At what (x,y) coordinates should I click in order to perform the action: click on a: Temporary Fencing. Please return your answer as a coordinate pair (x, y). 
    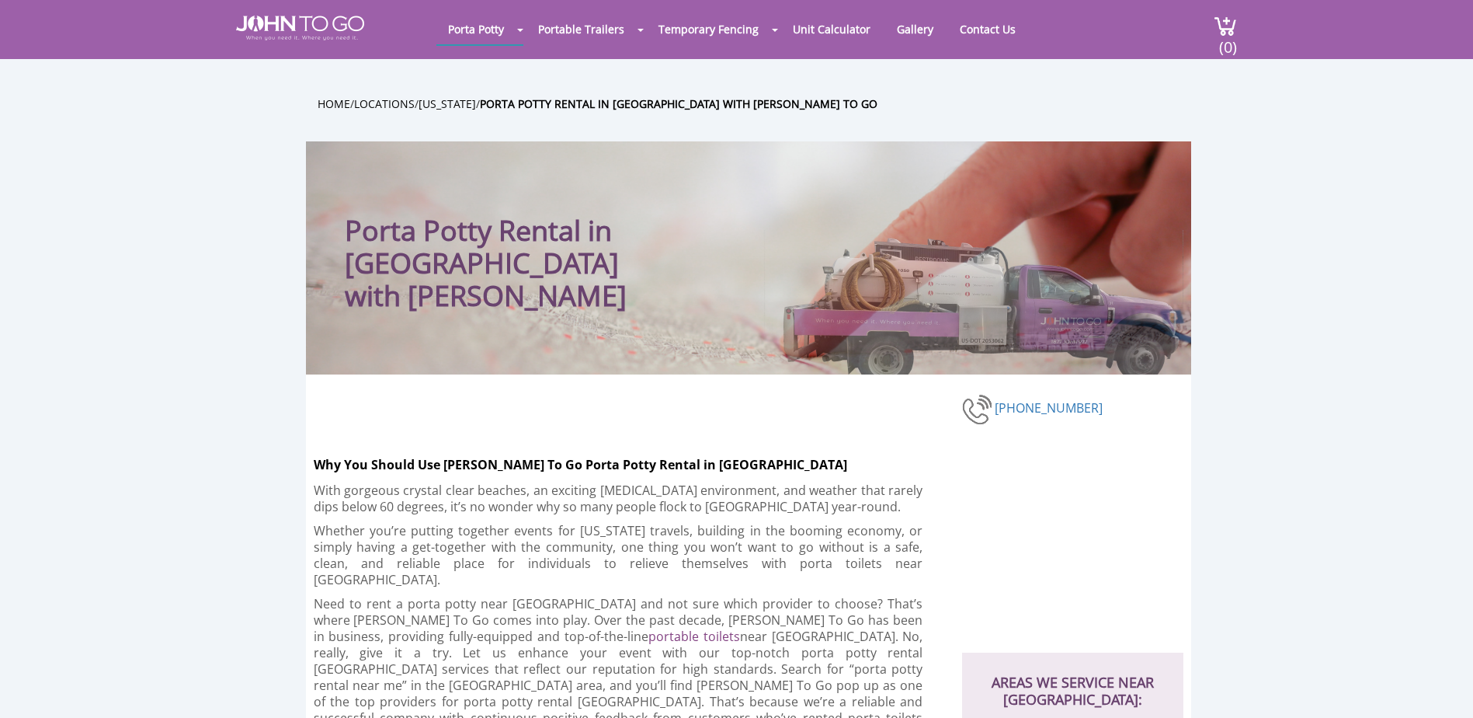
    Looking at the image, I should click on (708, 29).